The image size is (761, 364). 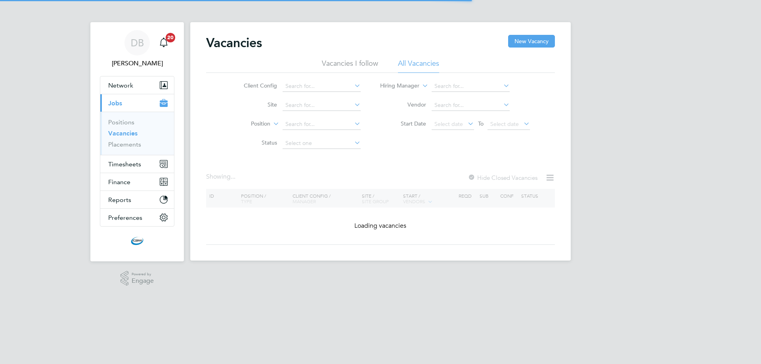 What do you see at coordinates (481, 124) in the screenshot?
I see `span: To` at bounding box center [481, 124].